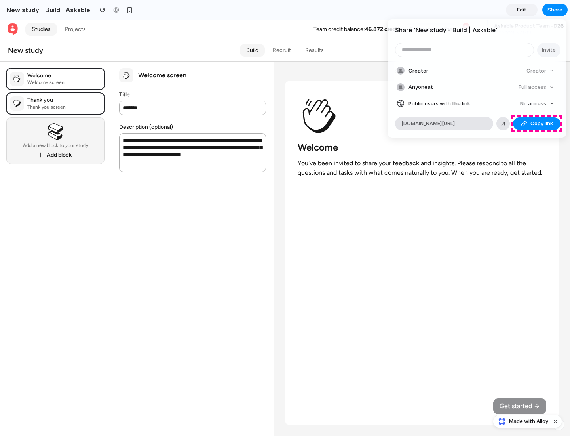 This screenshot has height=436, width=570. What do you see at coordinates (534, 104) in the screenshot?
I see `span: No access` at bounding box center [534, 104].